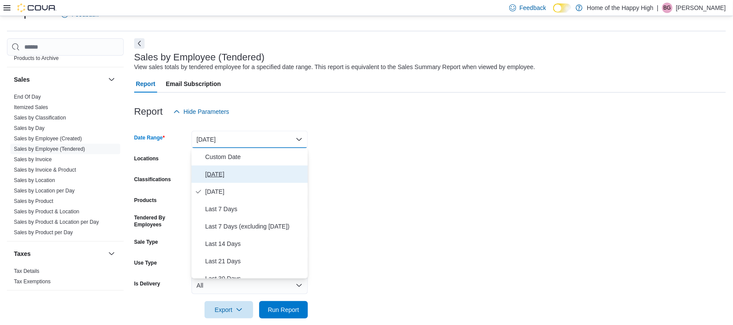 Image resolution: width=733 pixels, height=325 pixels. What do you see at coordinates (37, 8) in the screenshot?
I see `img: Cova` at bounding box center [37, 8].